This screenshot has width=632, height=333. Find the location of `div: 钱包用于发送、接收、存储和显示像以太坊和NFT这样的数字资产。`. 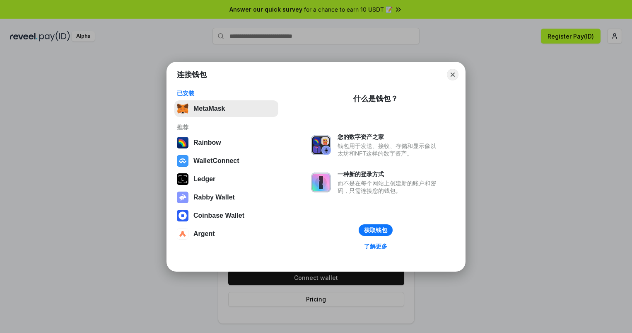

div: 钱包用于发送、接收、存储和显示像以太坊和NFT这样的数字资产。 is located at coordinates (389, 150).